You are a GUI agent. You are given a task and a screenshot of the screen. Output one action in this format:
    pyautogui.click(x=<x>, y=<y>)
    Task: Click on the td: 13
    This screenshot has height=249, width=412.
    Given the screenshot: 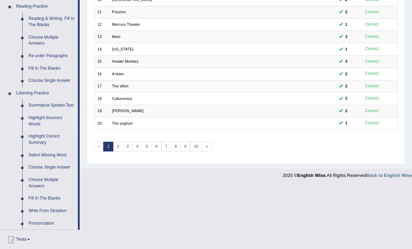 What is the action you would take?
    pyautogui.click(x=101, y=37)
    